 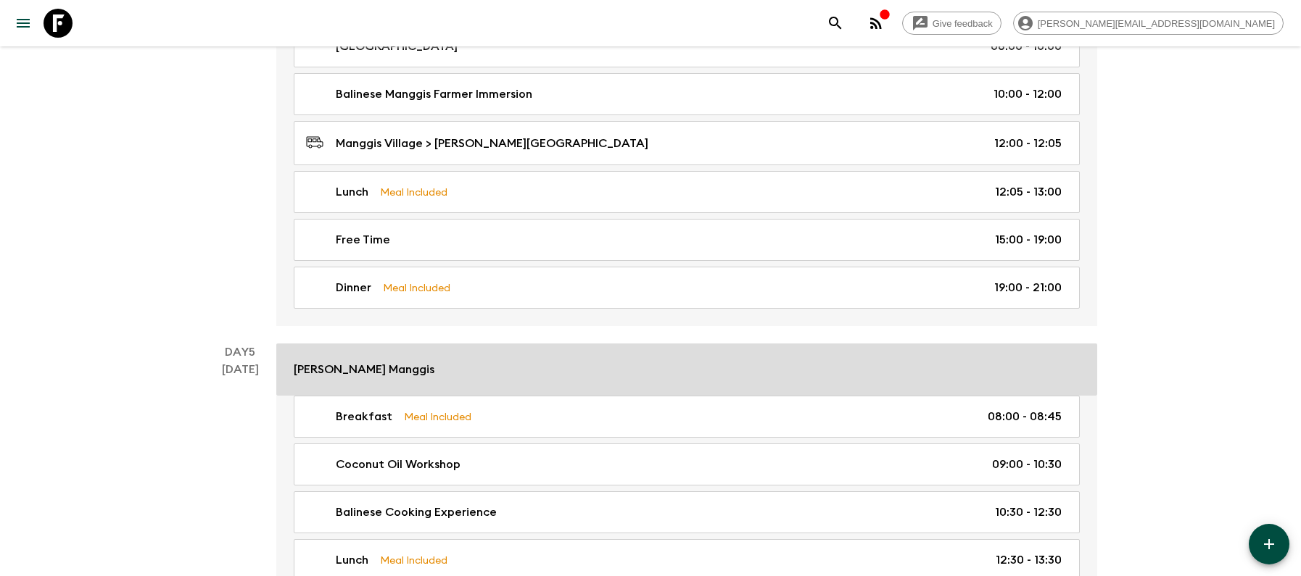 I want to click on p: Coconut Oil Workshop, so click(x=398, y=465).